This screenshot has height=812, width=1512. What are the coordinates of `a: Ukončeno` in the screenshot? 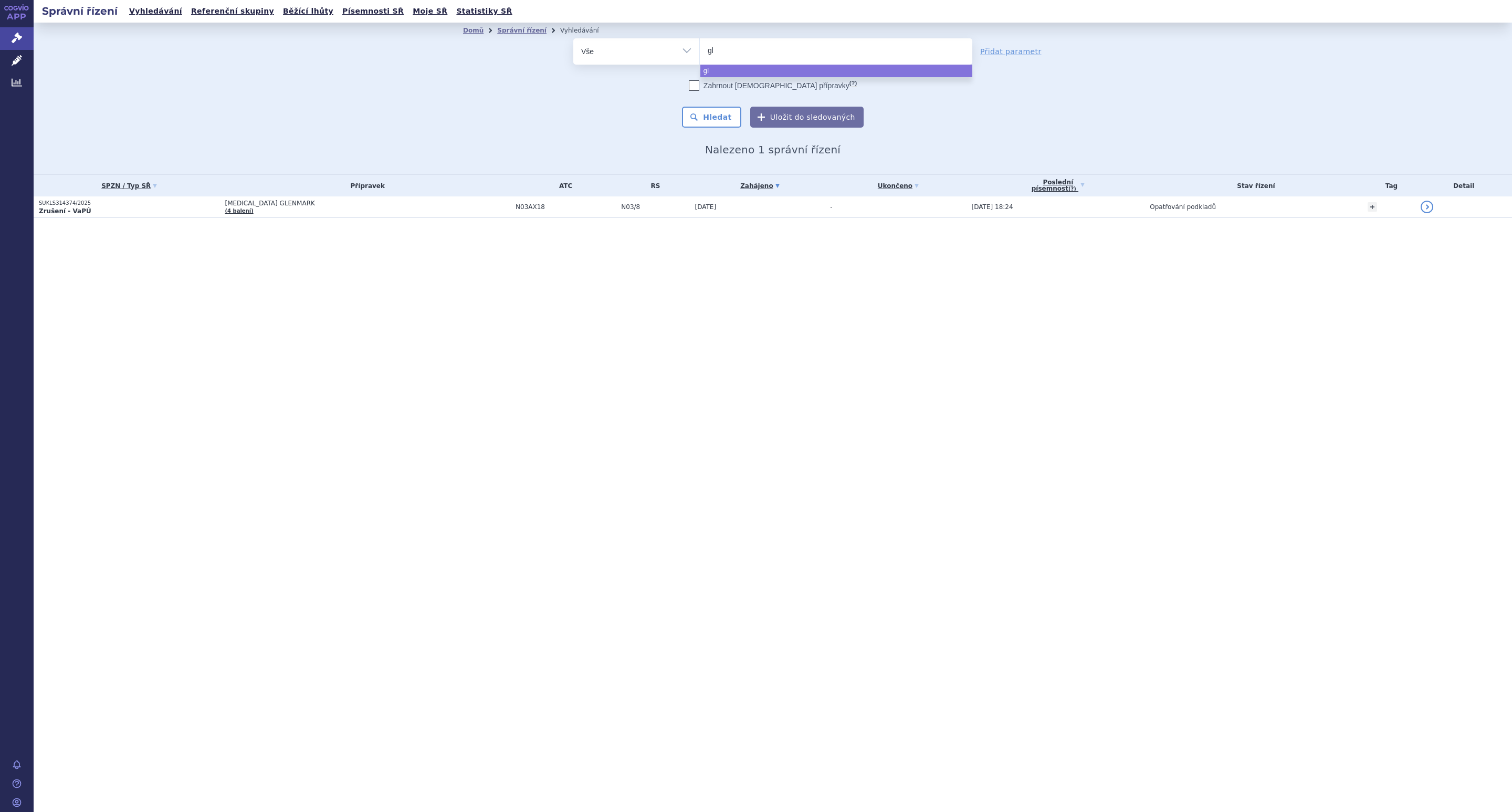 It's located at (898, 186).